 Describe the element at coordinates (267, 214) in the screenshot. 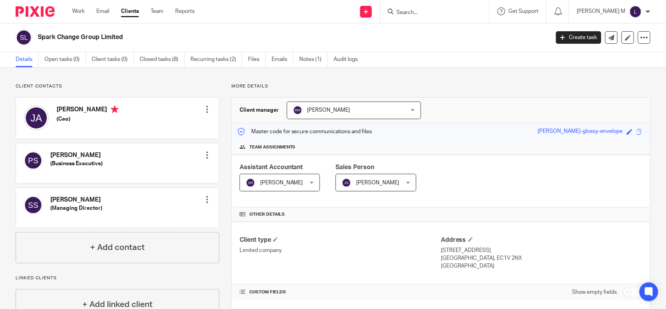

I see `span: Other details` at that location.